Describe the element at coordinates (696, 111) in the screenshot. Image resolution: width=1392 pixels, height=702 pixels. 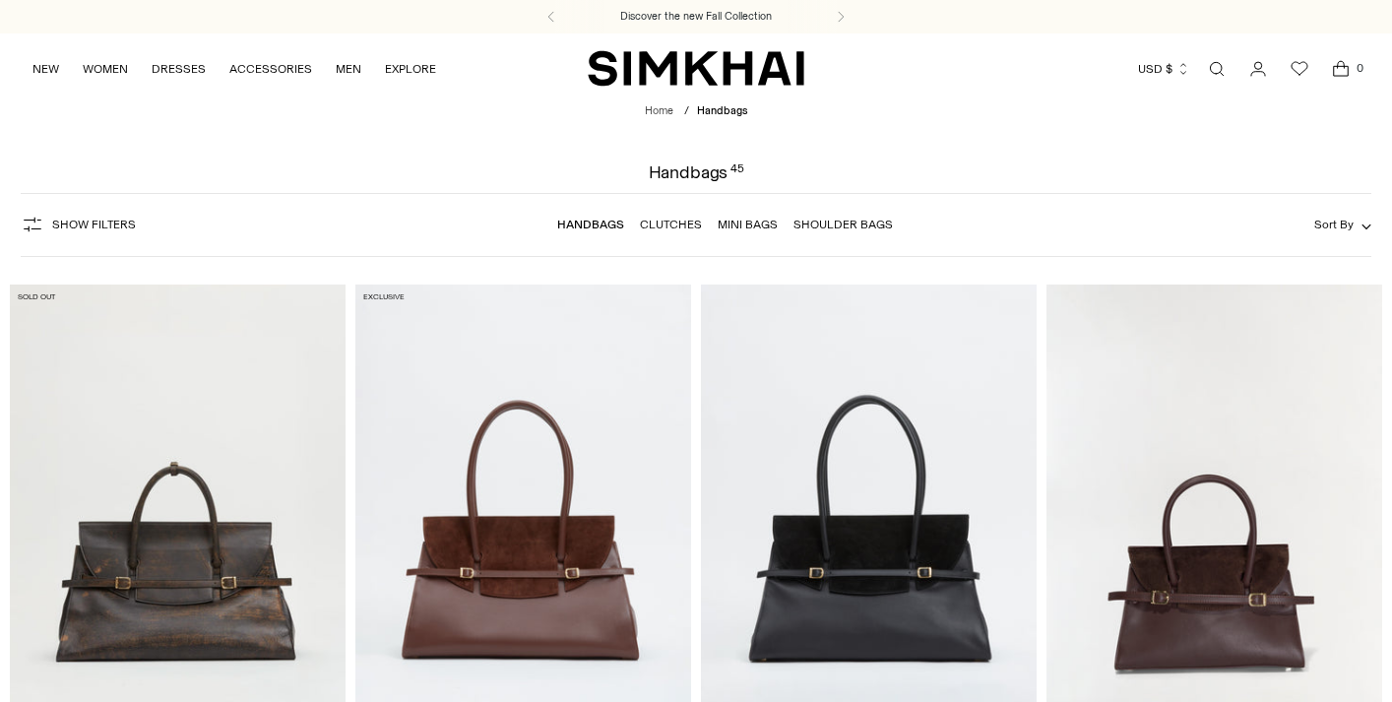
I see `nav: breadcrumbs` at that location.